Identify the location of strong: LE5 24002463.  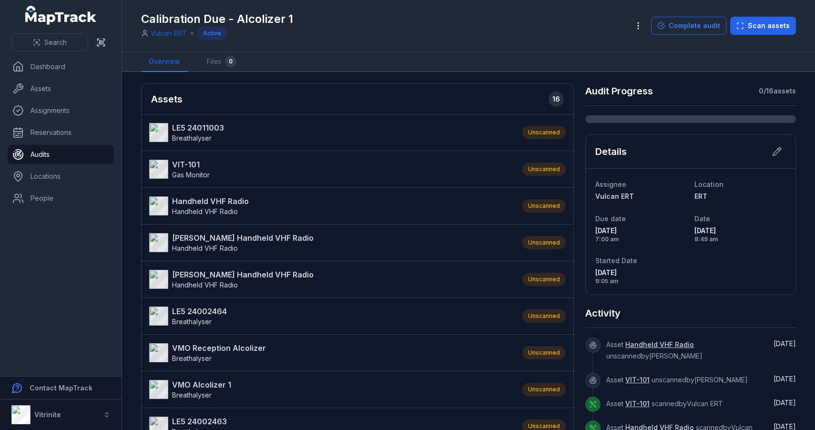
(199, 421).